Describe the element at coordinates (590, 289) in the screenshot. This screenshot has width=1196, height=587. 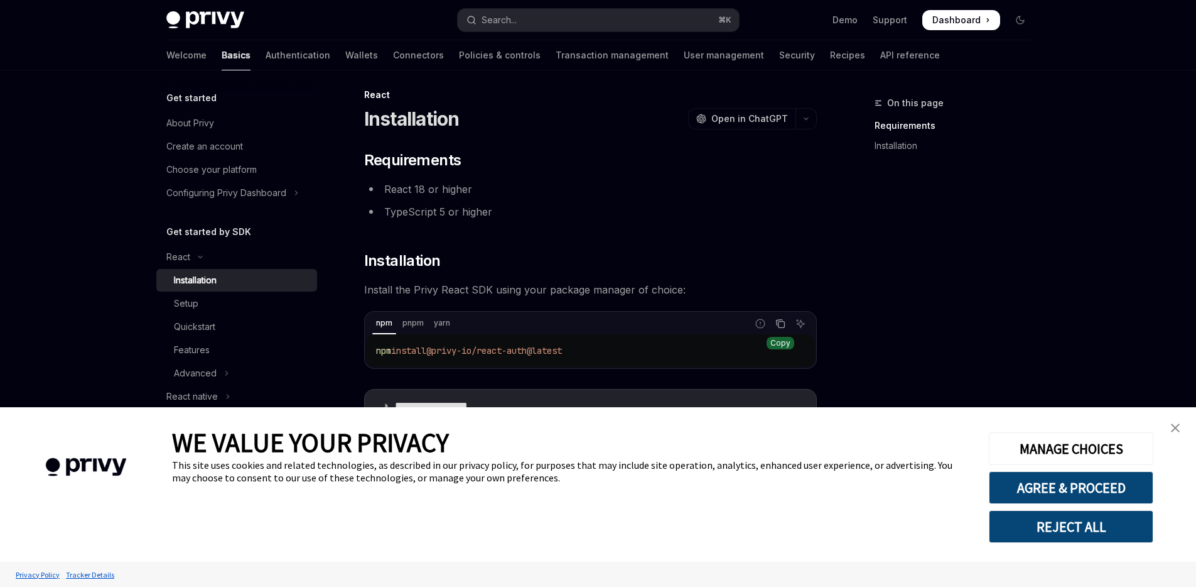
I see `span: Install the Privy React SDK using your package manager of choice:` at that location.